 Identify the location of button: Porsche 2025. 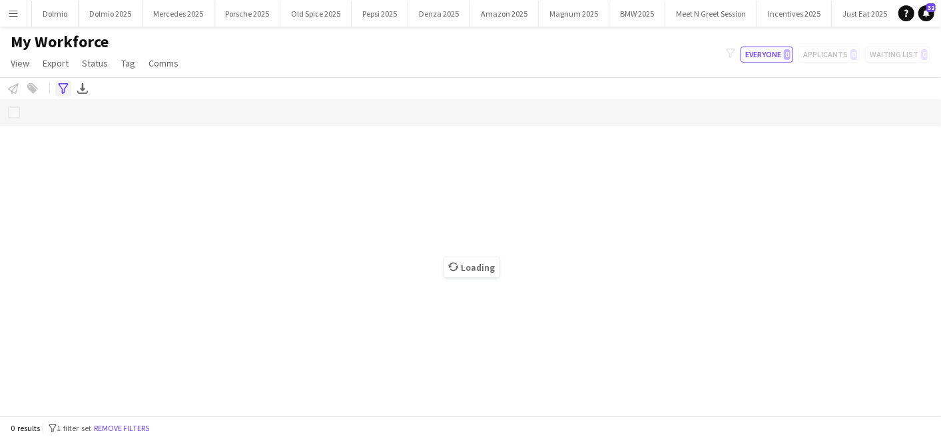
(247, 13).